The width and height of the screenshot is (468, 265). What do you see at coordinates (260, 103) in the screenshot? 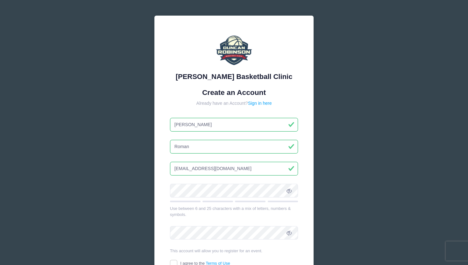
I see `a: Sign in here` at bounding box center [260, 103].